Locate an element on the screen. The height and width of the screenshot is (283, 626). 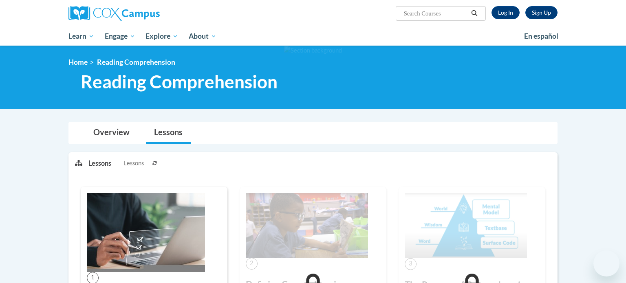
a: Learn is located at coordinates (81, 36).